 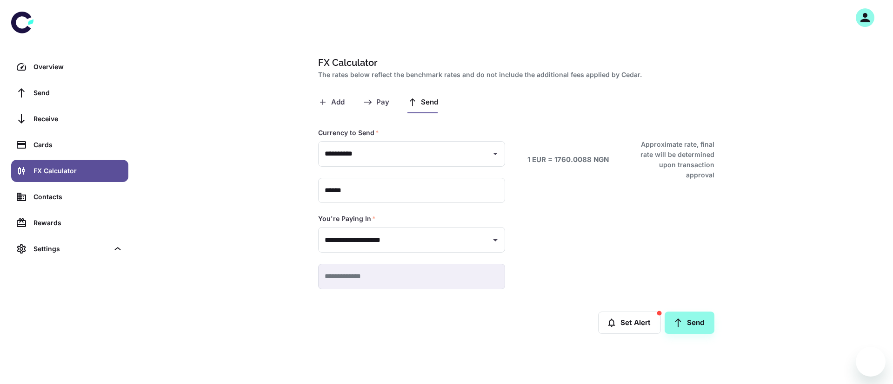 What do you see at coordinates (78, 119) in the screenshot?
I see `div: Receive` at bounding box center [78, 119].